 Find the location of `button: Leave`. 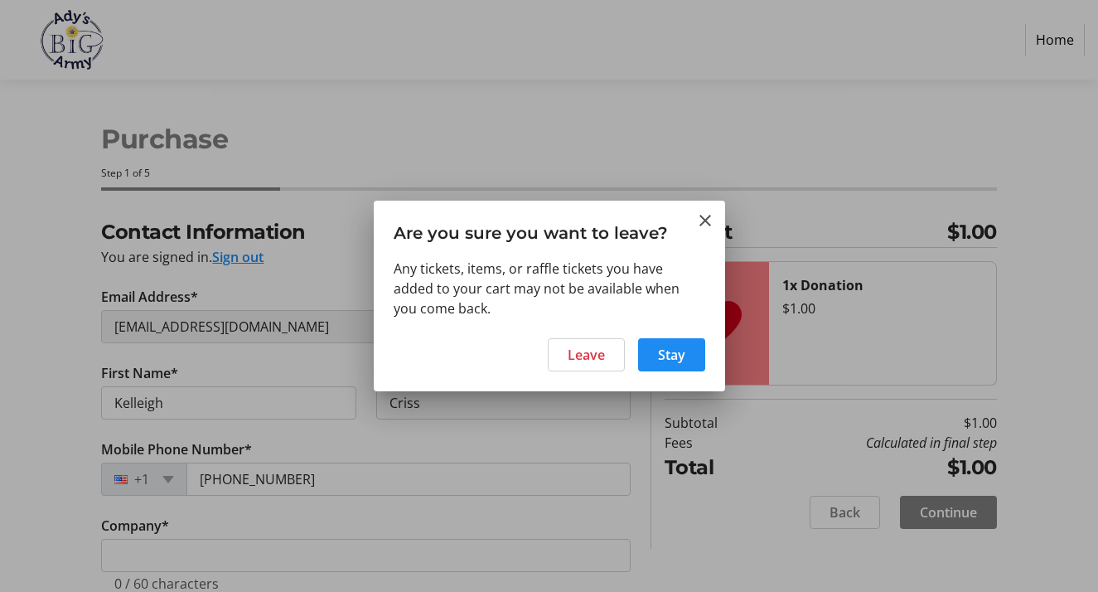

button: Leave is located at coordinates (586, 355).